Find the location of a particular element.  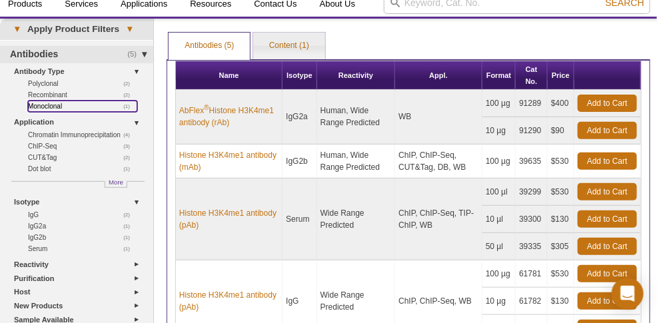

a: New Products is located at coordinates (79, 306).